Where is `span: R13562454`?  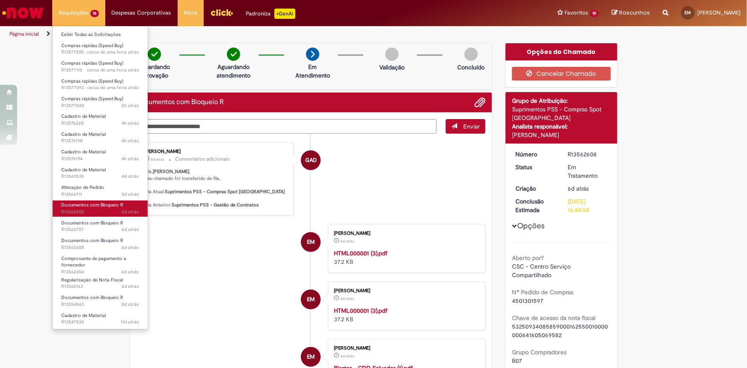 span: R13562454 is located at coordinates (100, 272).